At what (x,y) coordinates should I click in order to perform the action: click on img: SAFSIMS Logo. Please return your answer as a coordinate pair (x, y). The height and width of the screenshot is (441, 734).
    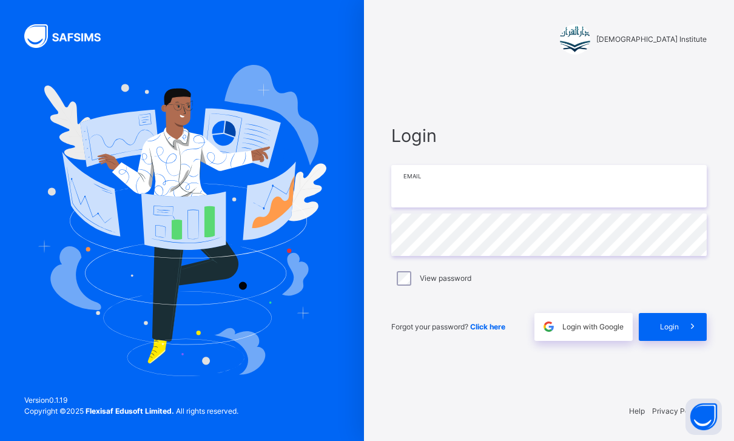
    Looking at the image, I should click on (70, 36).